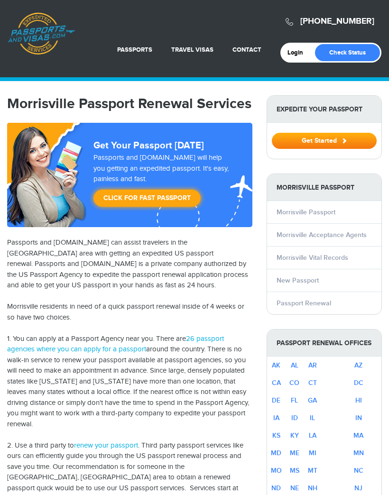 This screenshot has height=495, width=389. I want to click on a: New Passport, so click(297, 280).